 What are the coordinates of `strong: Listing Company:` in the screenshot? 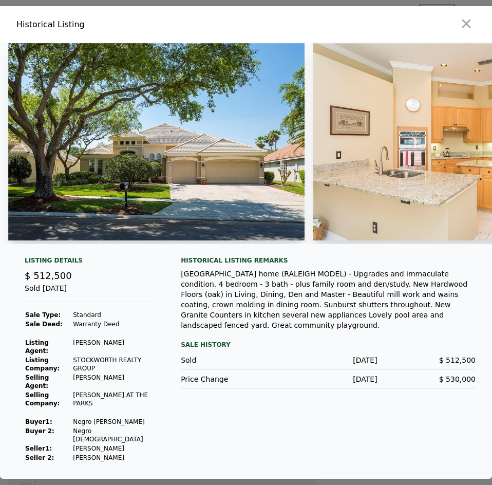 It's located at (42, 364).